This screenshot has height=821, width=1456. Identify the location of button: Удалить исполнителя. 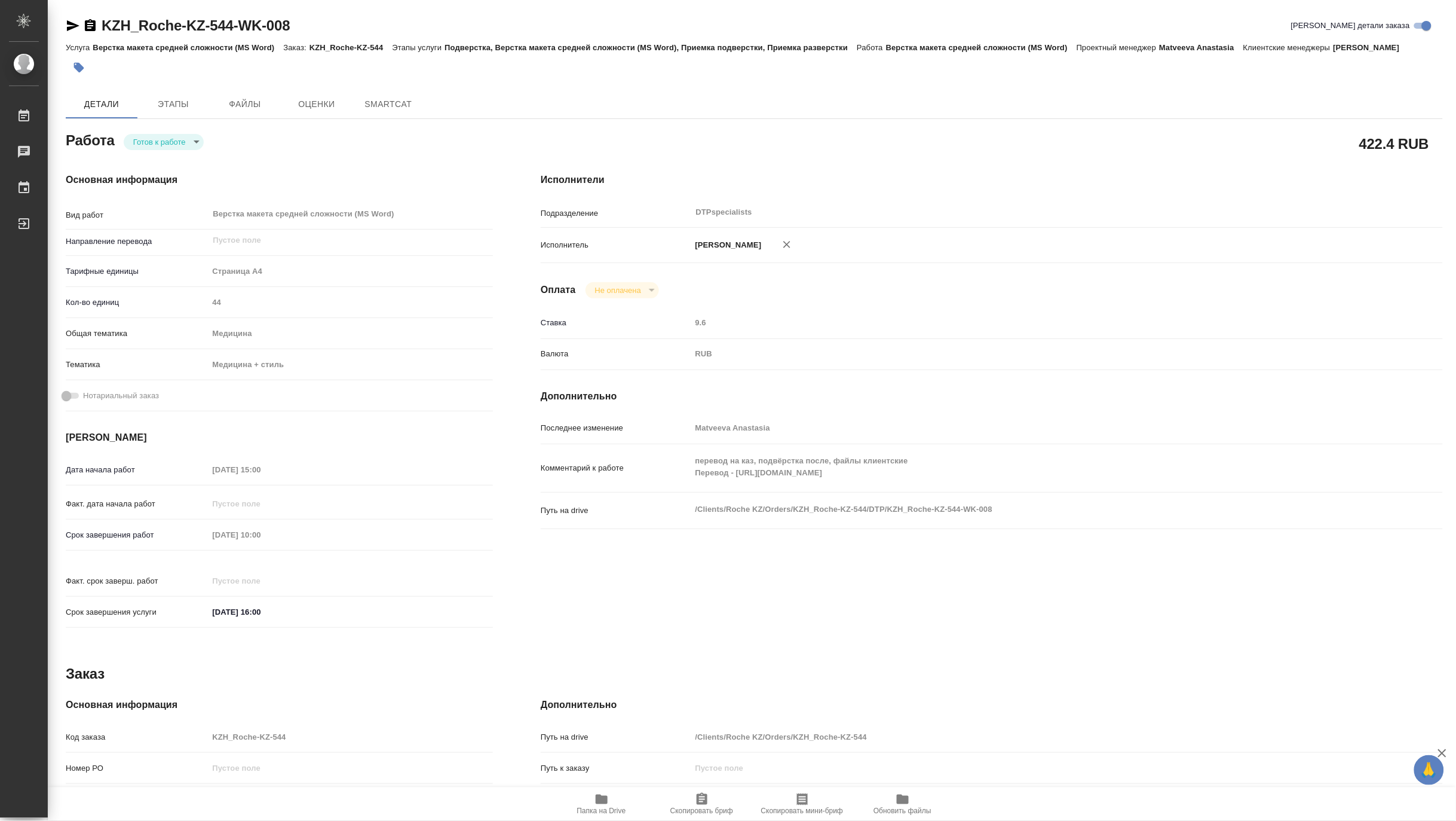
(787, 244).